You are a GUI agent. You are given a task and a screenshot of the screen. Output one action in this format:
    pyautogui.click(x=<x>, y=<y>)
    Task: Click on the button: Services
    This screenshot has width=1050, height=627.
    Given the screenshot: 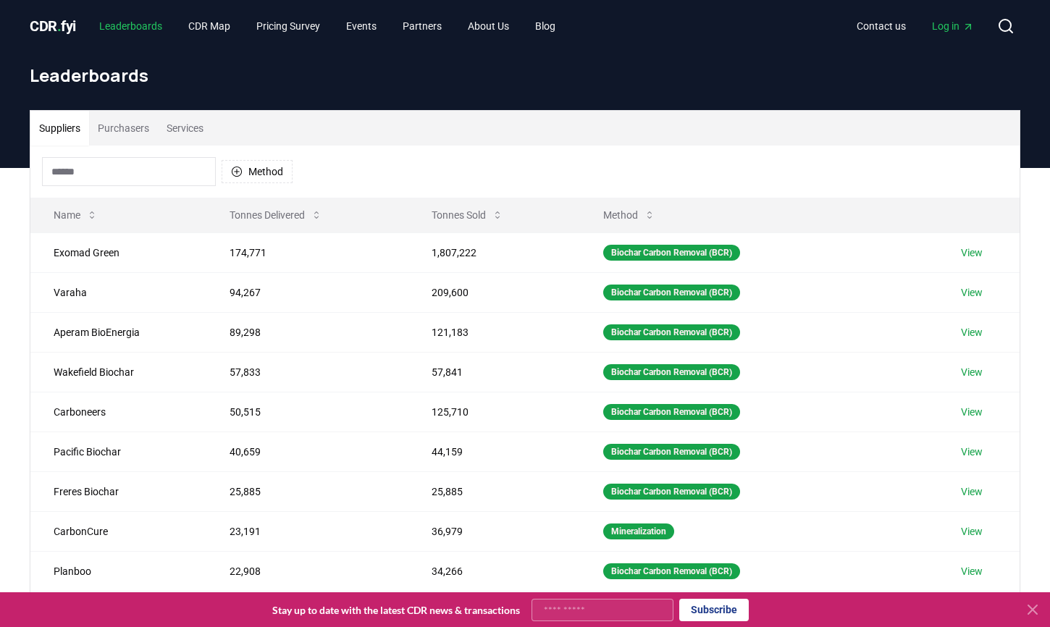 What is the action you would take?
    pyautogui.click(x=185, y=128)
    